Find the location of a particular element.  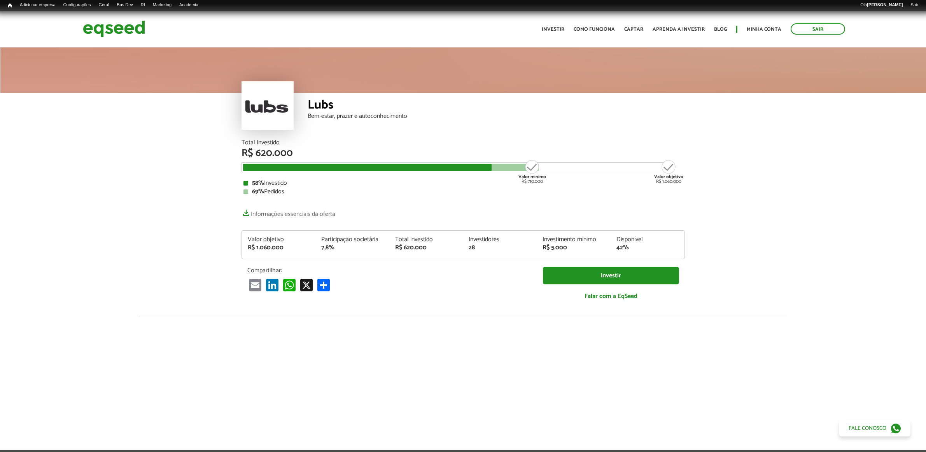

div: Participação societária is located at coordinates (352, 239).